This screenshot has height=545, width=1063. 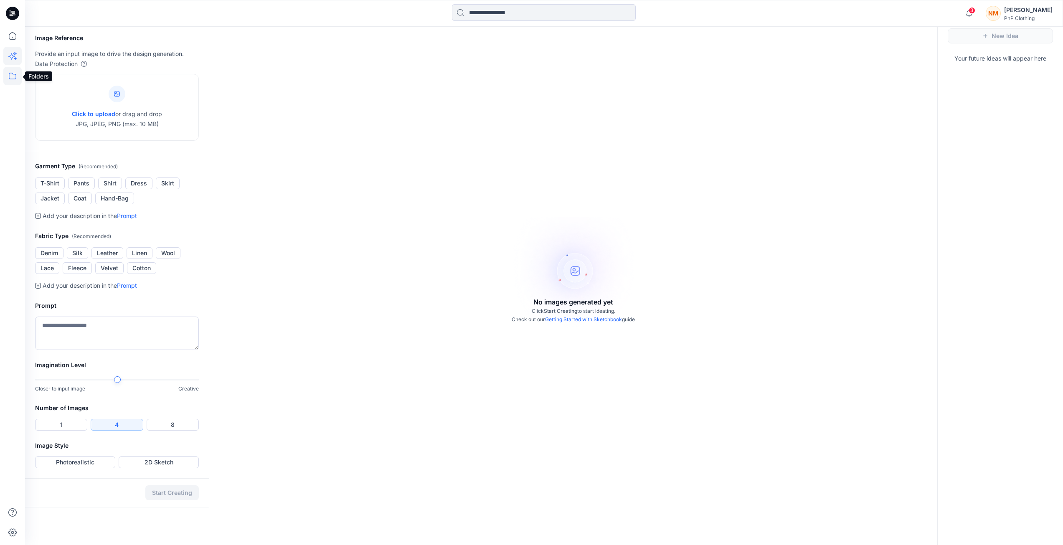 I want to click on a: Getting Started with Sketchbook, so click(x=584, y=319).